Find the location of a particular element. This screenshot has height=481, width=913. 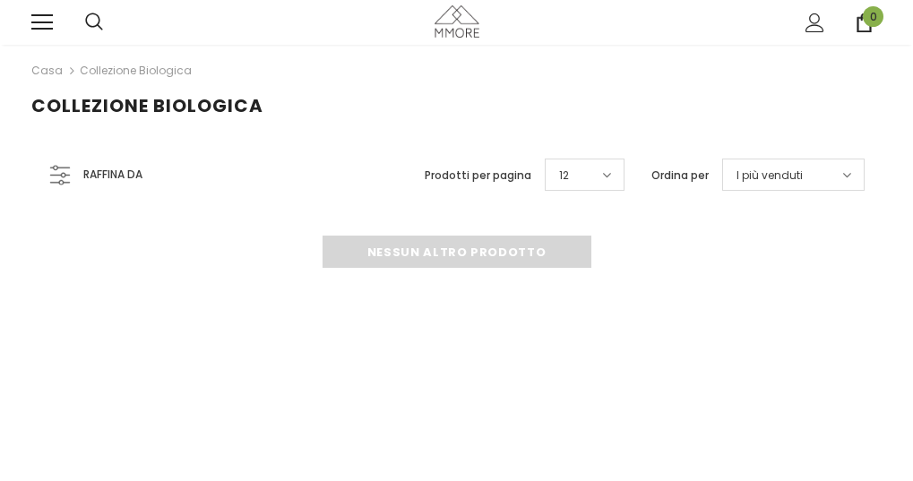

label: Ordina per is located at coordinates (680, 176).